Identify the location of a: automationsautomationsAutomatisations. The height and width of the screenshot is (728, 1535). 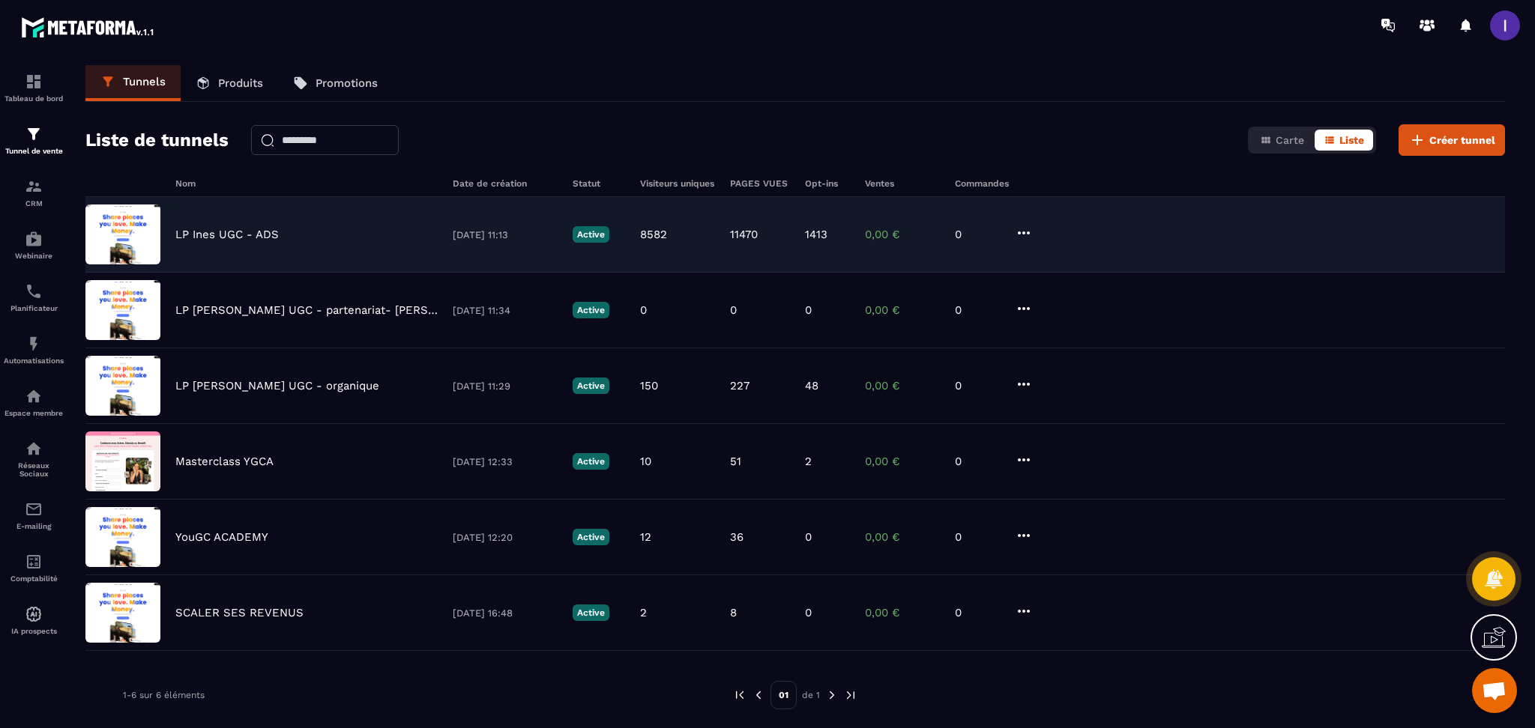
(34, 350).